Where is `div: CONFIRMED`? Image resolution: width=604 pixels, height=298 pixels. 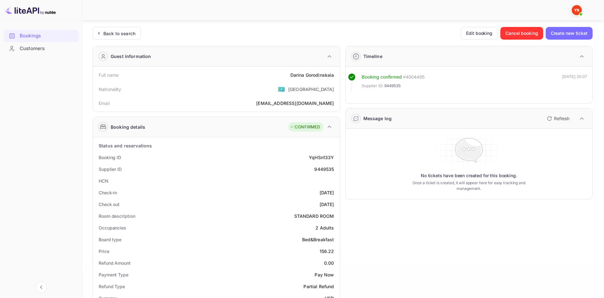
div: CONFIRMED is located at coordinates (305, 127).